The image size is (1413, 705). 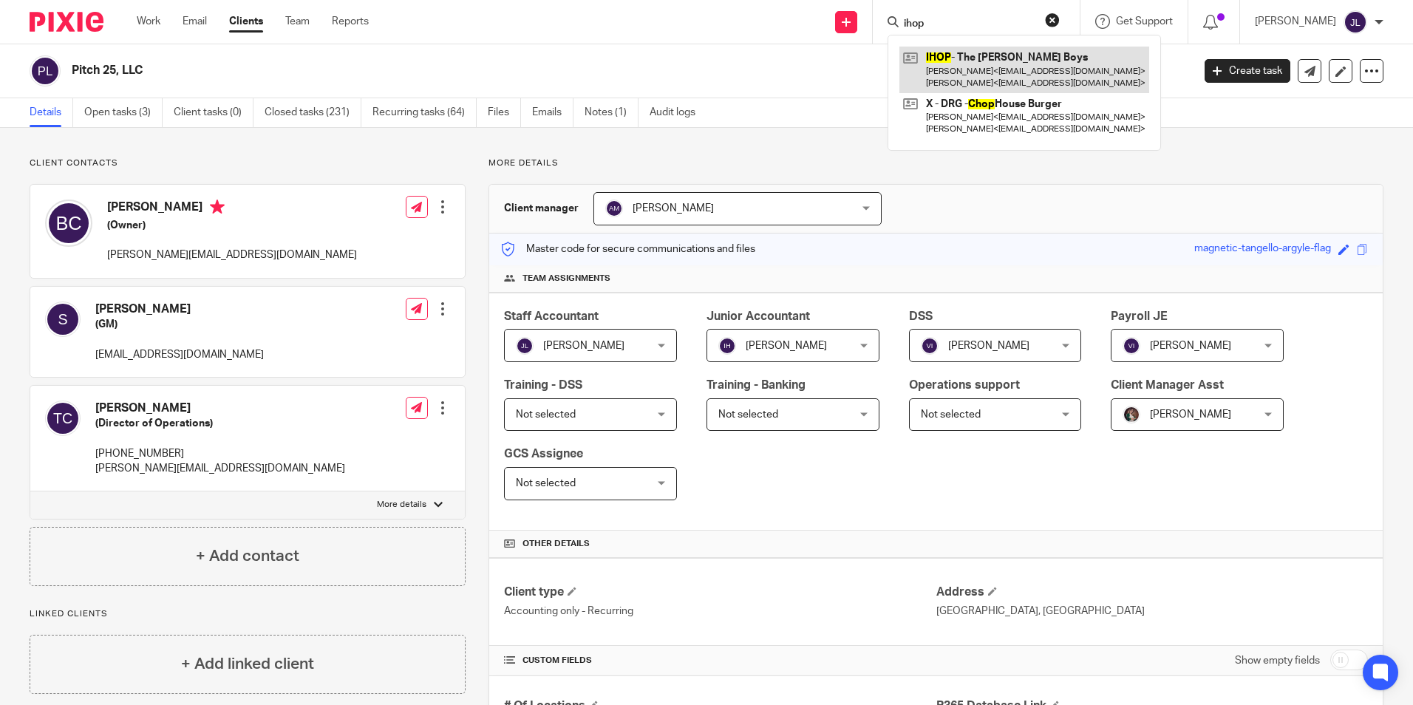 I want to click on a: Emails, so click(x=553, y=112).